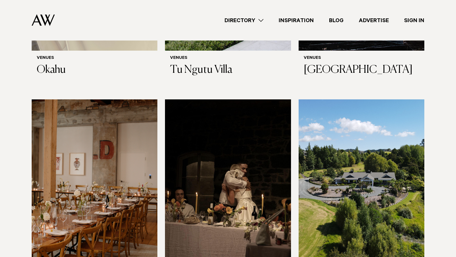  I want to click on a: Sign In, so click(415, 20).